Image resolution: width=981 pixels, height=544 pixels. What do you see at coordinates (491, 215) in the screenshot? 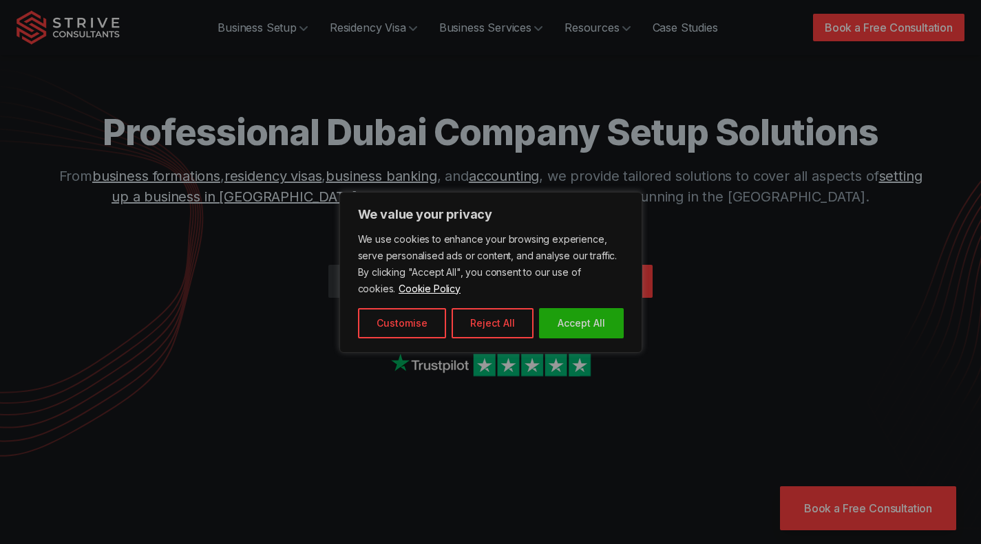
I see `p: We value your privacy` at bounding box center [491, 215].